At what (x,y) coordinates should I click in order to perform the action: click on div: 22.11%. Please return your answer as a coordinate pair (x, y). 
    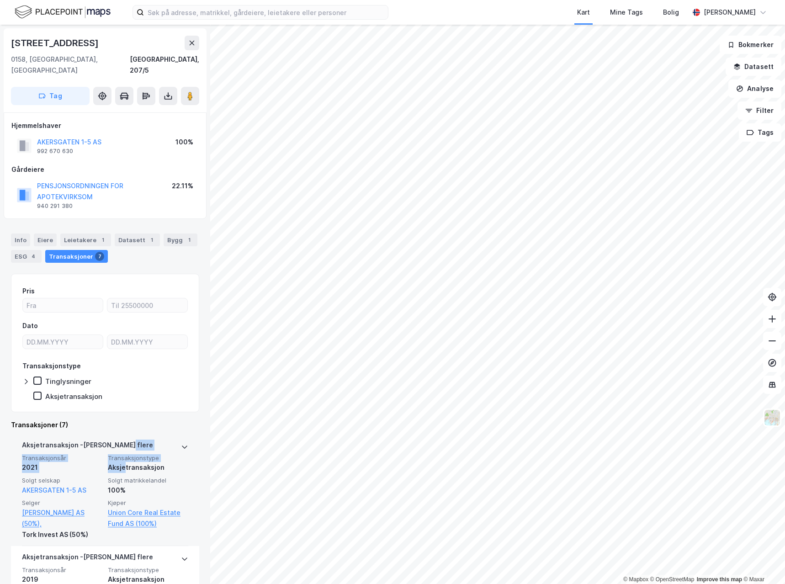
    Looking at the image, I should click on (182, 186).